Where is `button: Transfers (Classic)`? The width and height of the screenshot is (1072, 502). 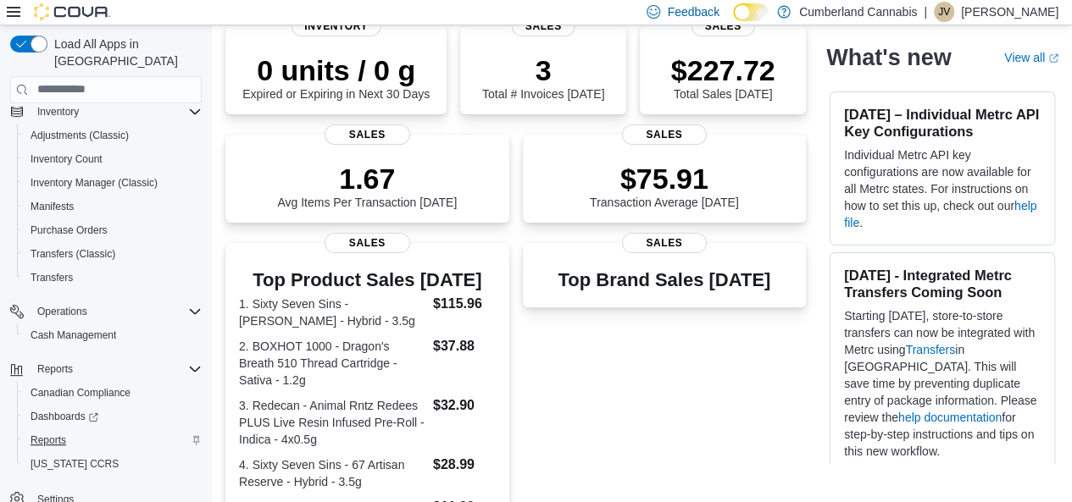 button: Transfers (Classic) is located at coordinates (113, 254).